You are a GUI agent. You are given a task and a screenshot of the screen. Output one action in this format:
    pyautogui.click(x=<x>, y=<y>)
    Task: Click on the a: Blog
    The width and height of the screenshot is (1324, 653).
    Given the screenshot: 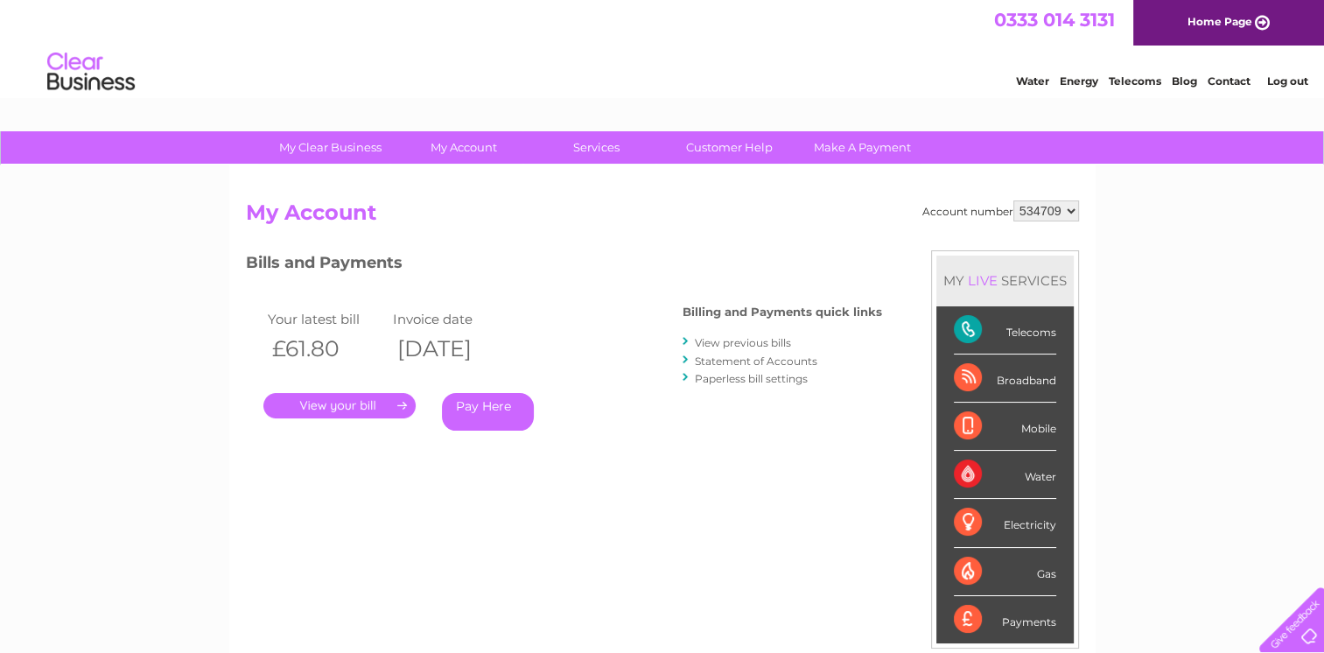 What is the action you would take?
    pyautogui.click(x=1184, y=81)
    